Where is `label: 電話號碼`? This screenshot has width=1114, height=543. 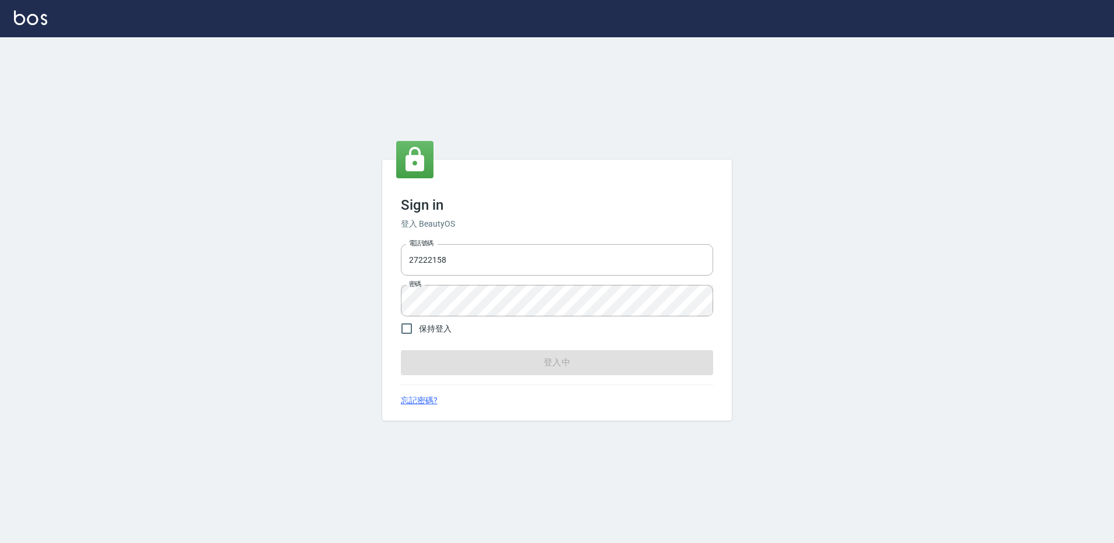
label: 電話號碼 is located at coordinates (421, 243).